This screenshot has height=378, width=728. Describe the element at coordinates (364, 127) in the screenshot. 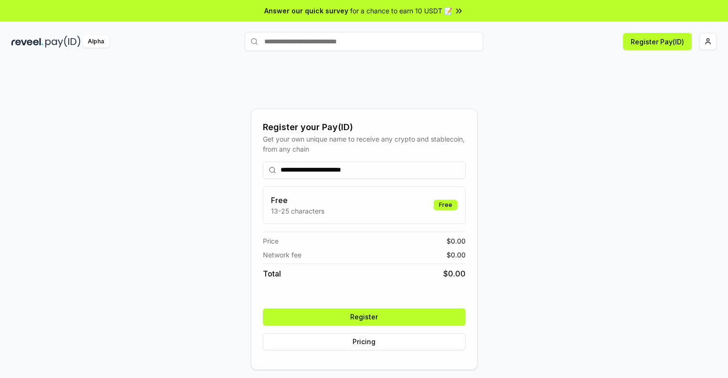

I see `div: Register your Pay(ID)` at that location.